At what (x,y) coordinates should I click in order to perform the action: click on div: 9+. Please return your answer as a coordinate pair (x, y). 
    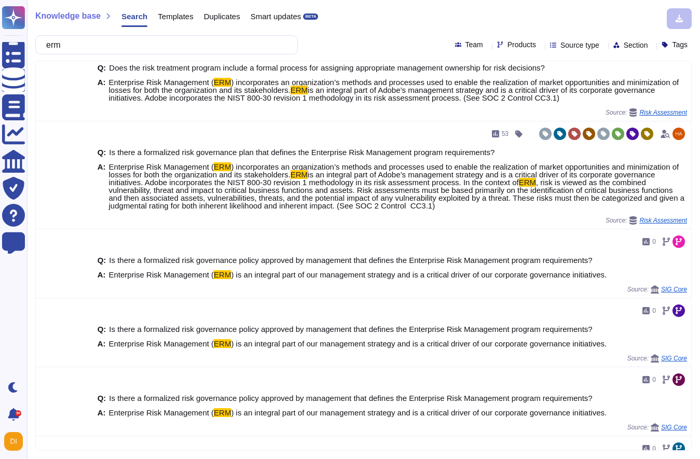
    Looking at the image, I should click on (18, 414).